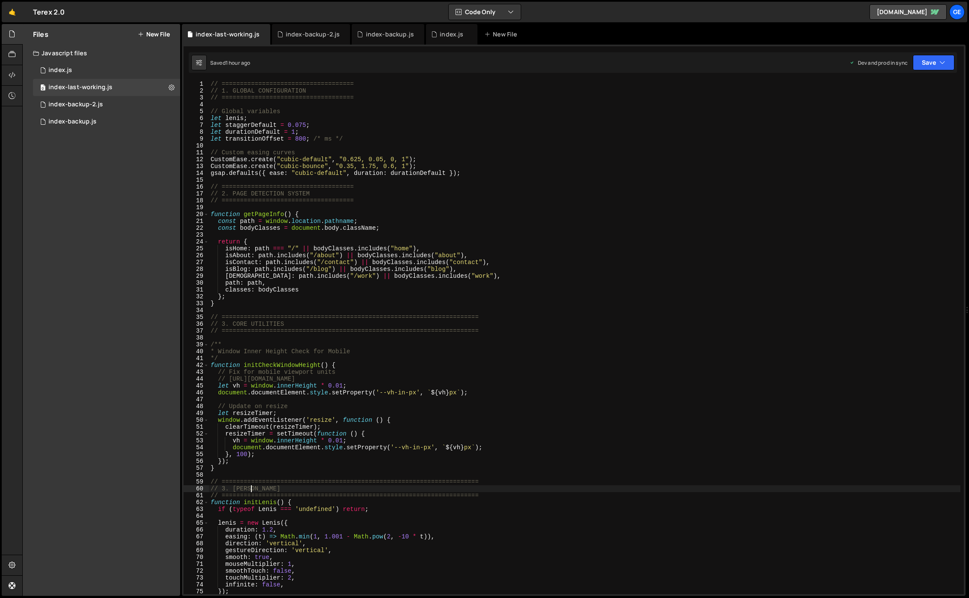  Describe the element at coordinates (196, 400) in the screenshot. I see `div: 47` at that location.